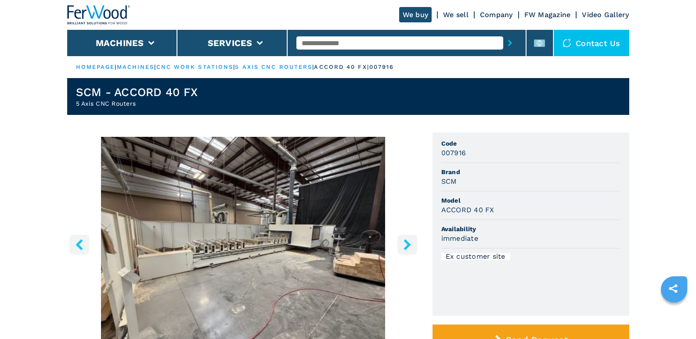  I want to click on span: Availability, so click(531, 229).